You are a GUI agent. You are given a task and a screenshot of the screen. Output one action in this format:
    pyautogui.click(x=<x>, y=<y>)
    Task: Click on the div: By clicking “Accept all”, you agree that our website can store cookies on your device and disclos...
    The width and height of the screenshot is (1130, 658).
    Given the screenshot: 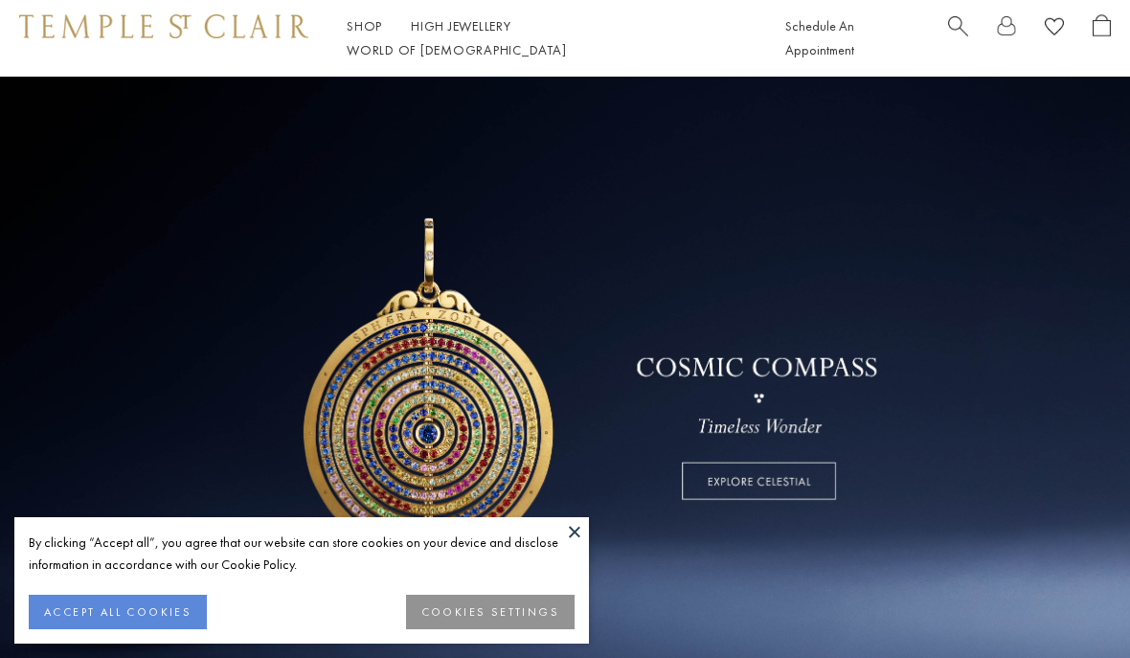 What is the action you would take?
    pyautogui.click(x=302, y=554)
    